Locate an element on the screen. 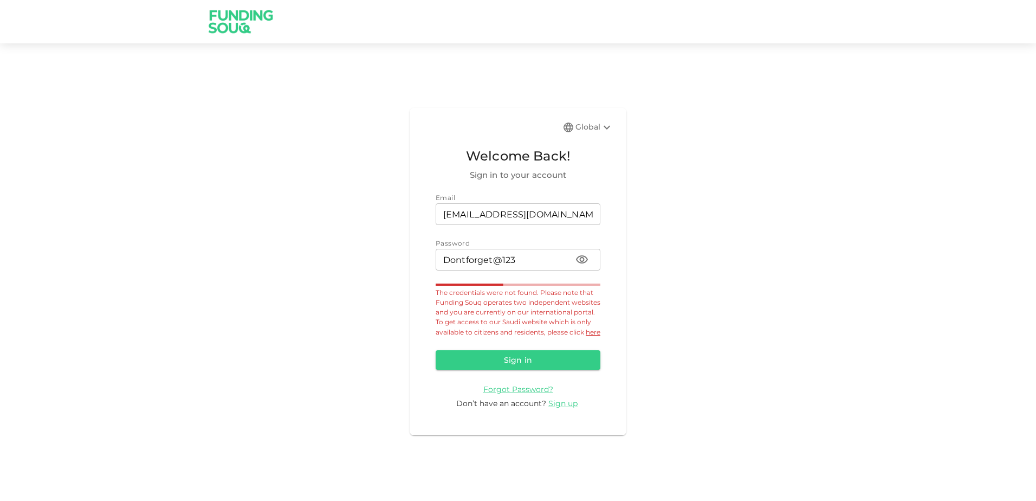 This screenshot has width=1036, height=501. div: Global is located at coordinates (594, 127).